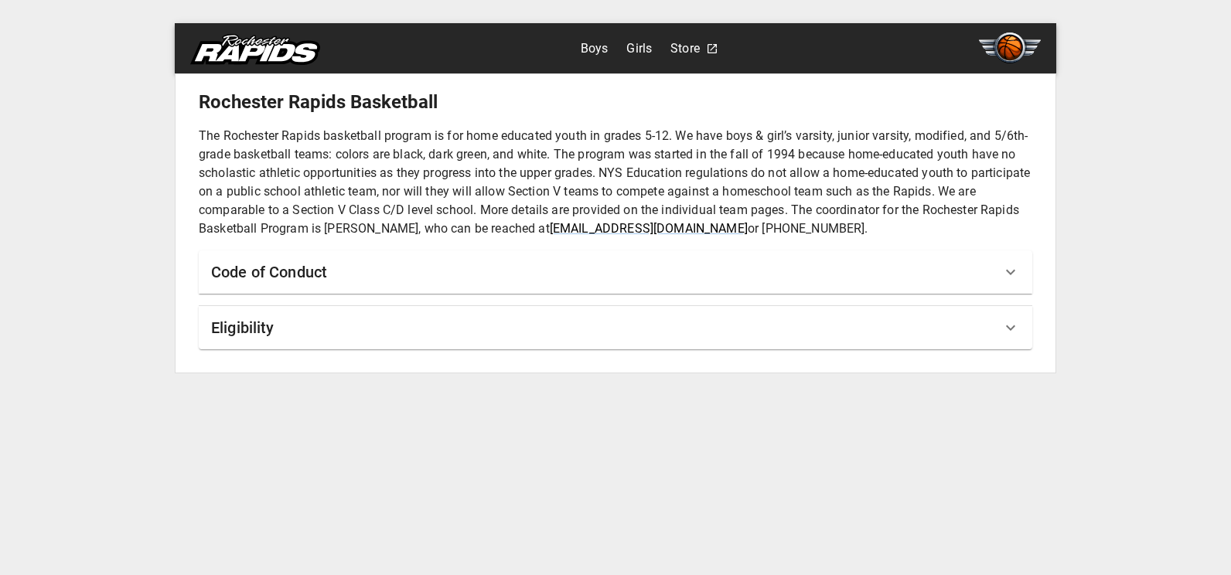 The image size is (1231, 575). What do you see at coordinates (616, 328) in the screenshot?
I see `div: Eligibility` at bounding box center [616, 328].